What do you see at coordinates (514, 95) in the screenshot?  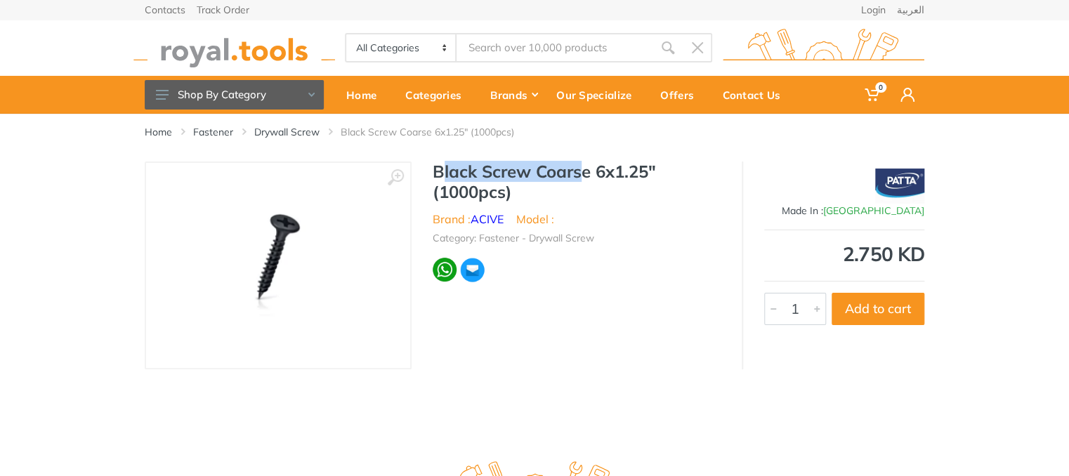 I see `div: Brands` at bounding box center [514, 95].